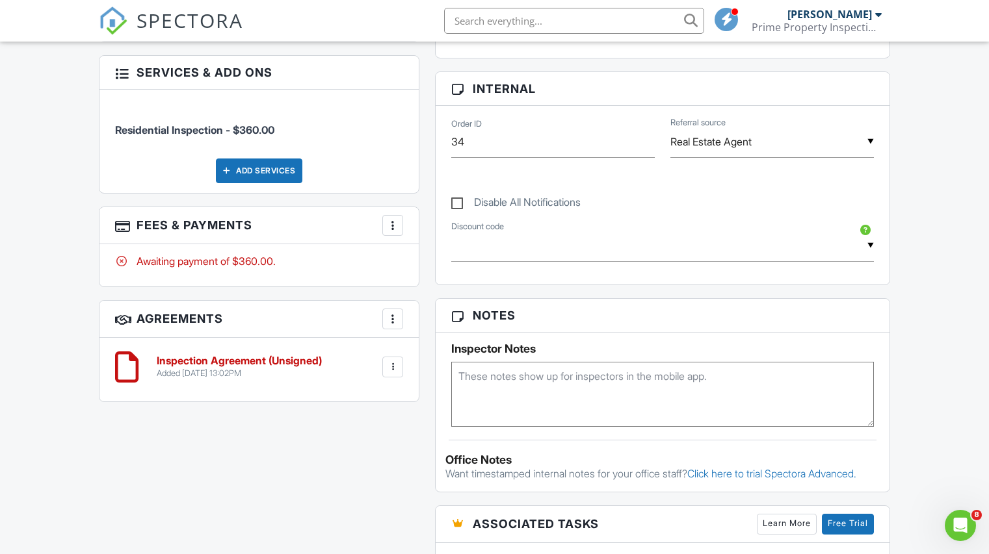 The width and height of the screenshot is (989, 554). I want to click on h3: Agreements, so click(259, 319).